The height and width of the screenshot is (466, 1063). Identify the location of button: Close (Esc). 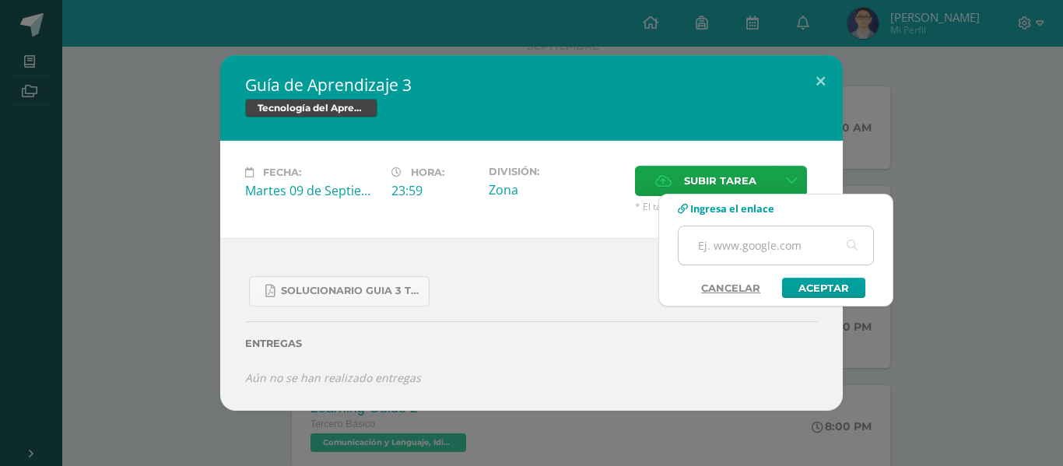
(820, 82).